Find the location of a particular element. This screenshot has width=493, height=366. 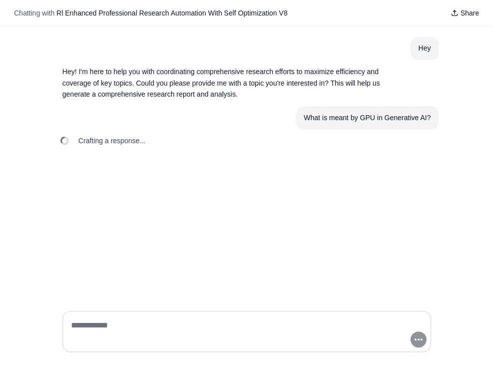

button: Share is located at coordinates (465, 13).